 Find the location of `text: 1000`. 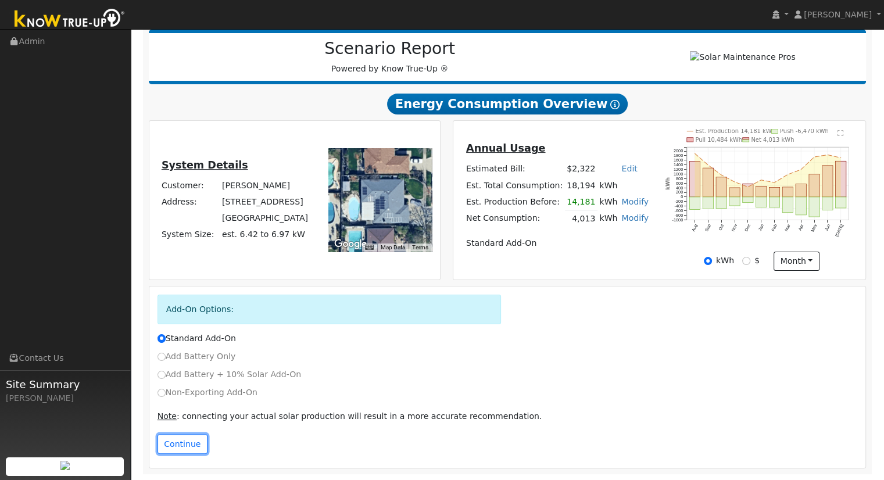

text: 1000 is located at coordinates (678, 174).